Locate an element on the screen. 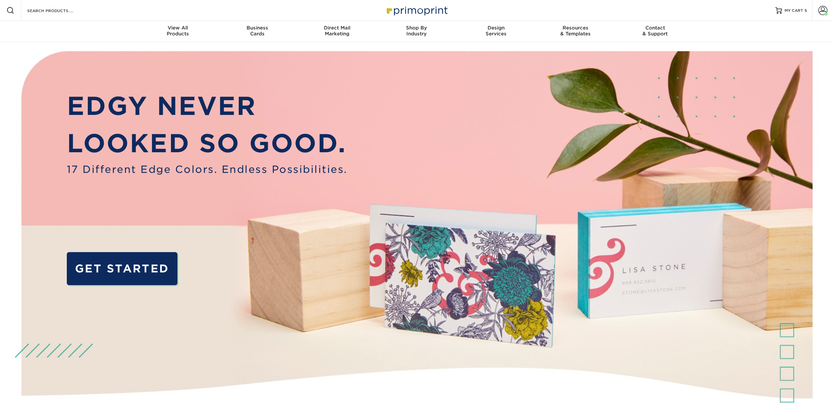  div: Cards is located at coordinates (257, 31).